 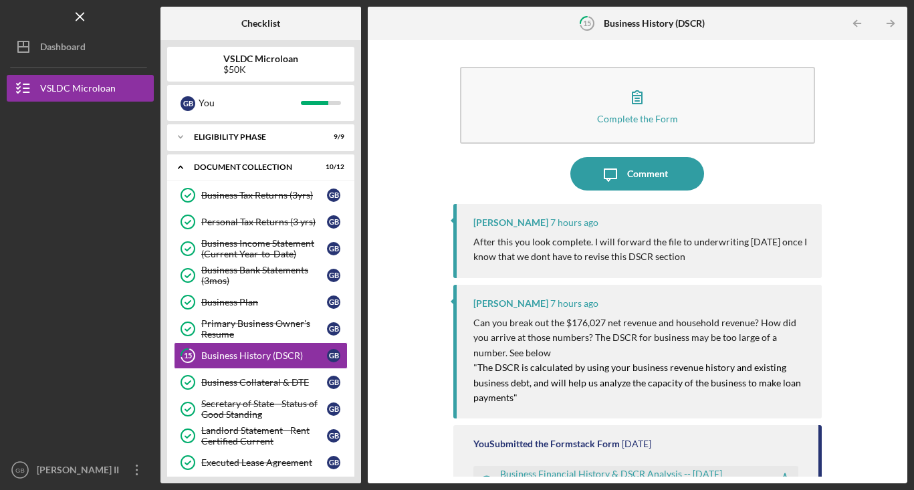 What do you see at coordinates (264, 222) in the screenshot?
I see `div: Personal Tax Returns (3 yrs)` at bounding box center [264, 222].